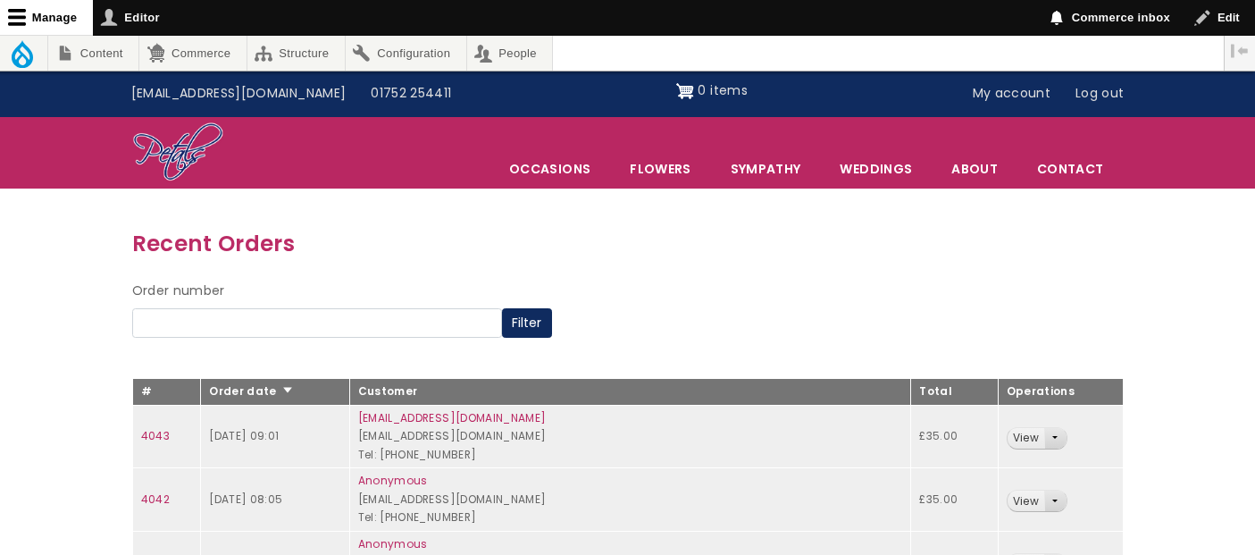  What do you see at coordinates (660, 169) in the screenshot?
I see `a: Flowers` at bounding box center [660, 169].